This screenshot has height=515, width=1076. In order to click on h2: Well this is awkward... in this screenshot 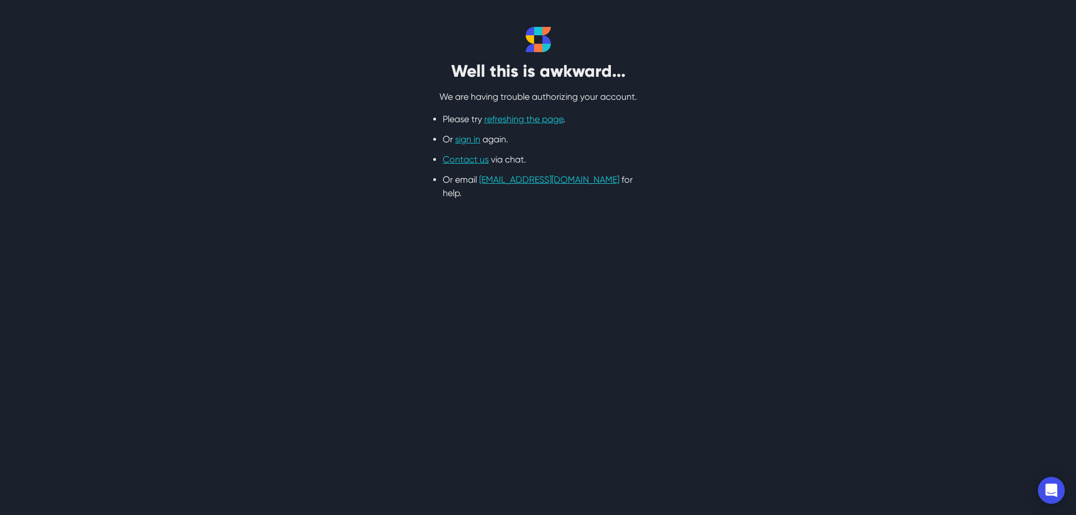, I will do `click(538, 71)`.